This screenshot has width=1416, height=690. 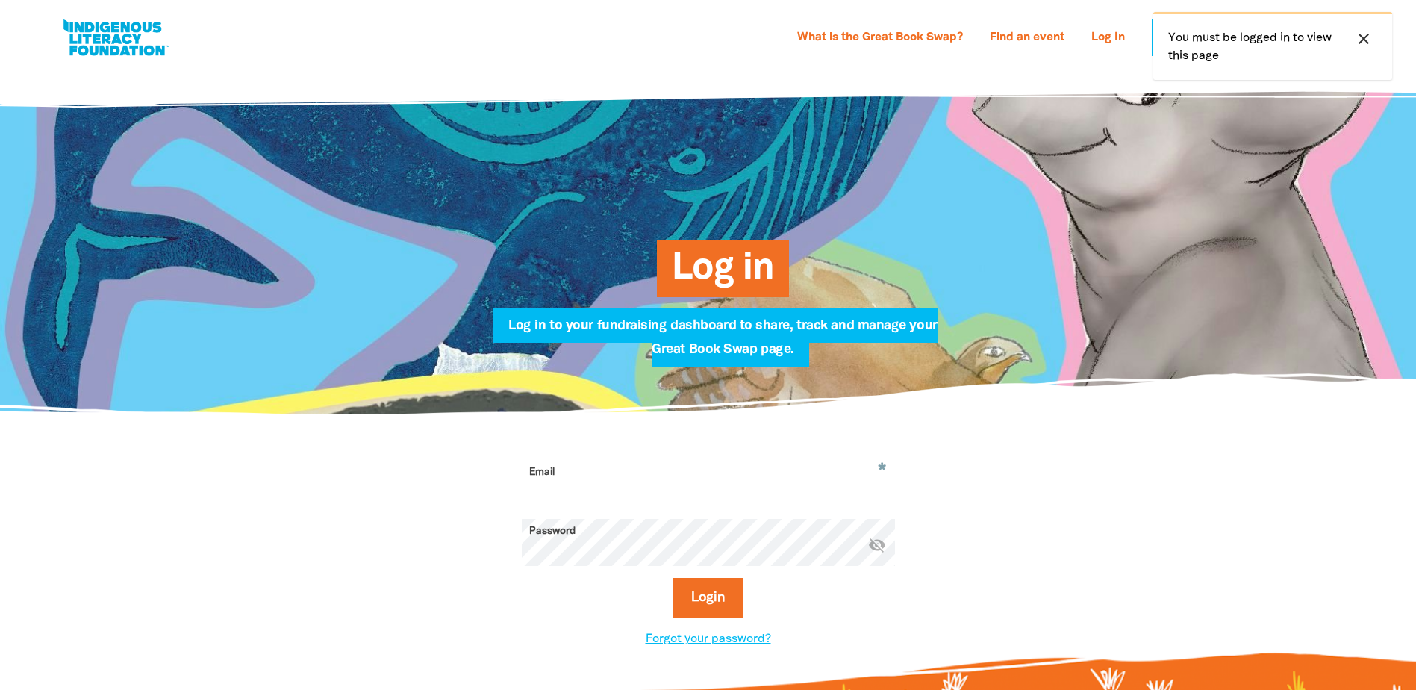 I want to click on span: Log in to your fundraising dashboard to share, track and manage your Great Book Swap page., so click(x=723, y=343).